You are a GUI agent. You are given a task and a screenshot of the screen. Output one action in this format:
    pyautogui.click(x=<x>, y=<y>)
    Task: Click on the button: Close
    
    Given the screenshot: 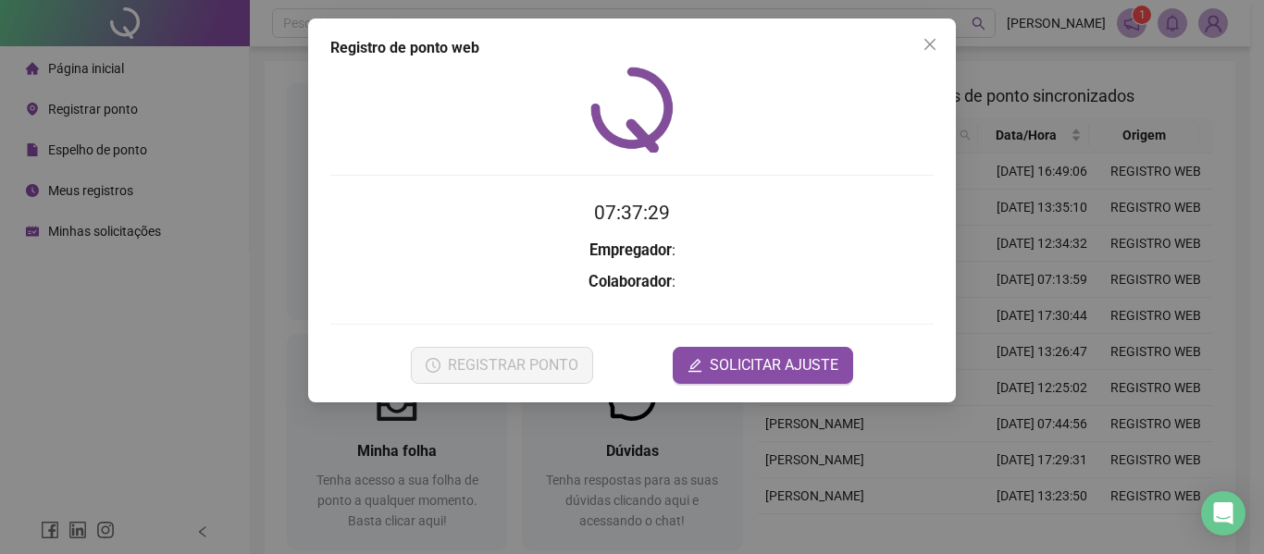 What is the action you would take?
    pyautogui.click(x=930, y=44)
    